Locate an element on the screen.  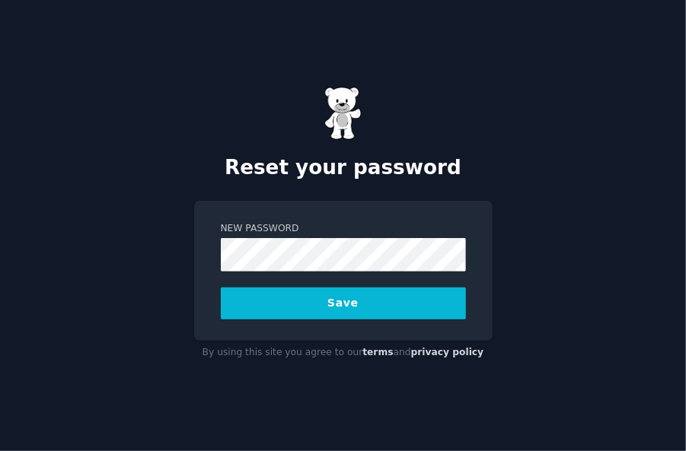
img: Gummy Bear is located at coordinates (343, 113).